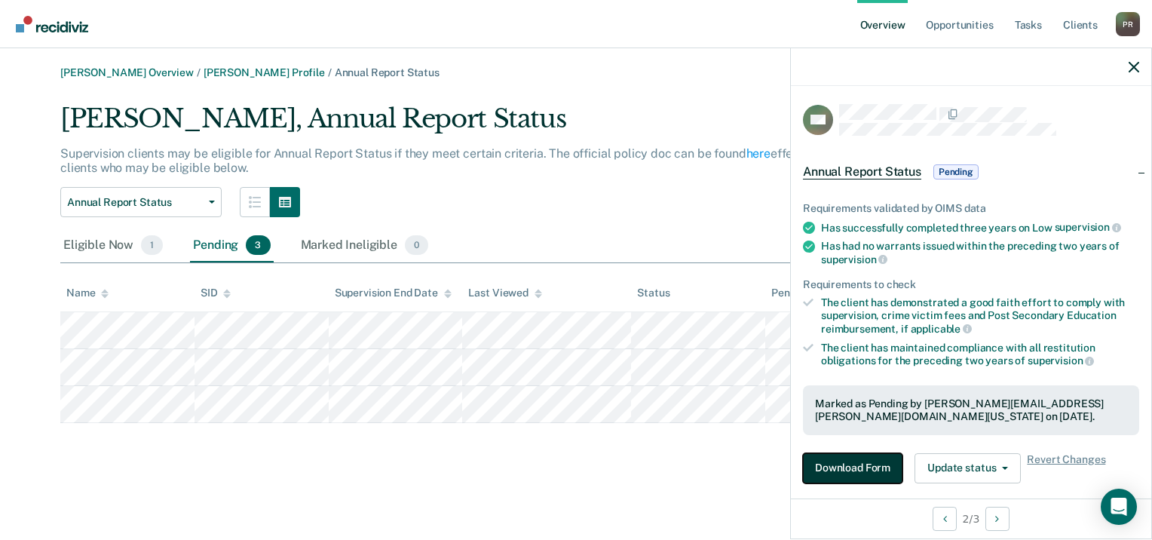  What do you see at coordinates (1127, 24) in the screenshot?
I see `div: P R` at bounding box center [1127, 24].